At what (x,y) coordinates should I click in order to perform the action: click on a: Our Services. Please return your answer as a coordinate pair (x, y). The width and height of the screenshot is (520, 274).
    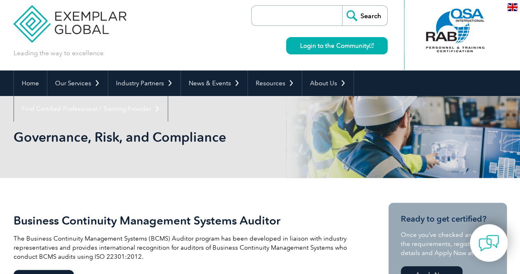
    Looking at the image, I should click on (77, 83).